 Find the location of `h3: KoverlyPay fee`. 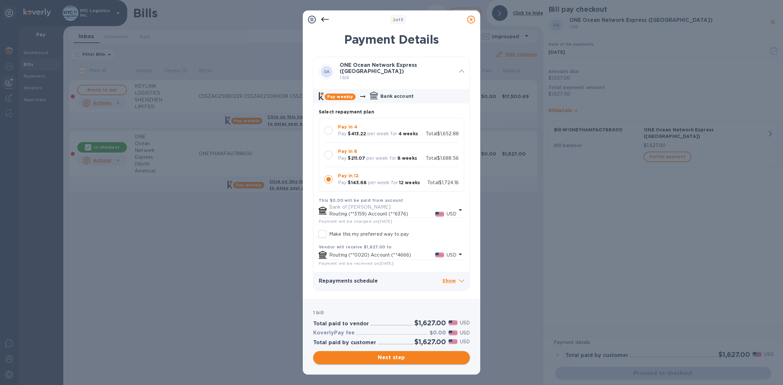

h3: KoverlyPay fee is located at coordinates (334, 333).